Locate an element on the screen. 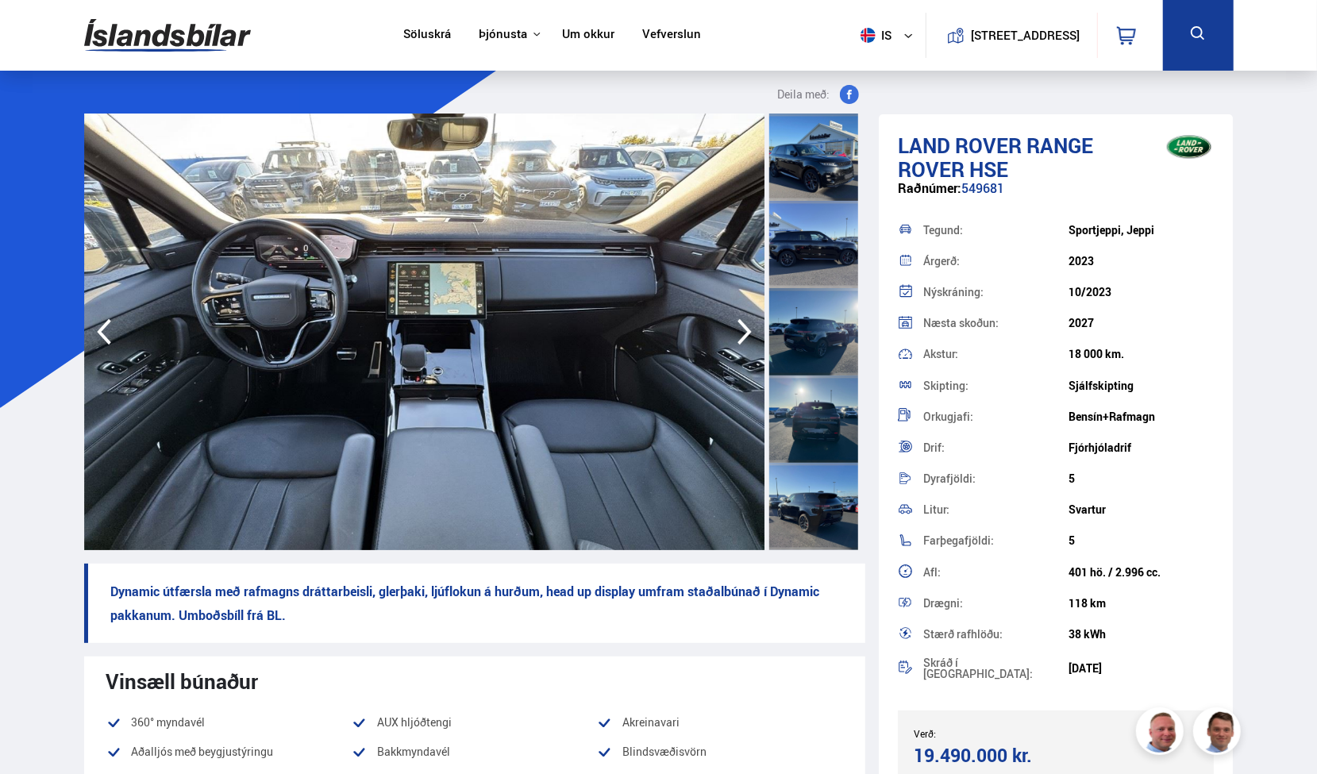 The height and width of the screenshot is (774, 1317). div: Skipting: is located at coordinates (995, 386).